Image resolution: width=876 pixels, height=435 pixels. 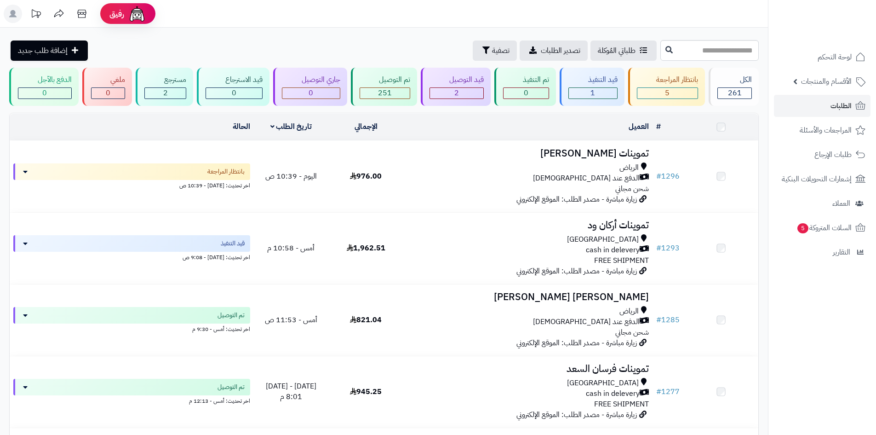 What do you see at coordinates (822, 155) in the screenshot?
I see `a: طلبات الإرجاع` at bounding box center [822, 155].